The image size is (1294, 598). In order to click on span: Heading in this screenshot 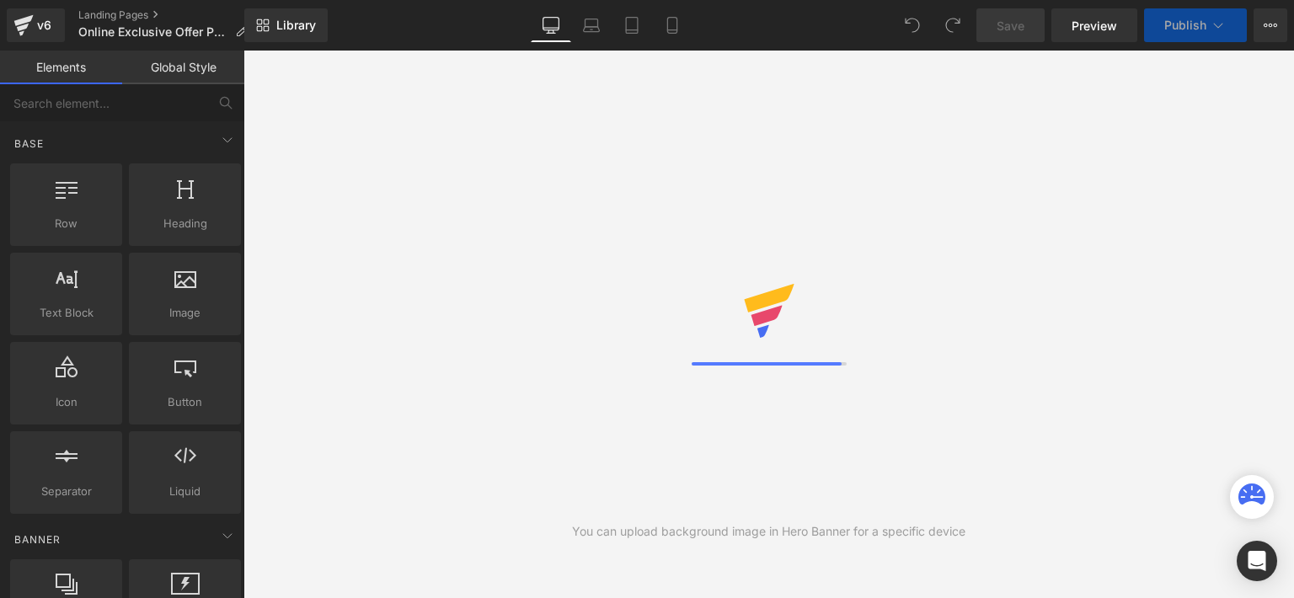, I will do `click(184, 223)`.